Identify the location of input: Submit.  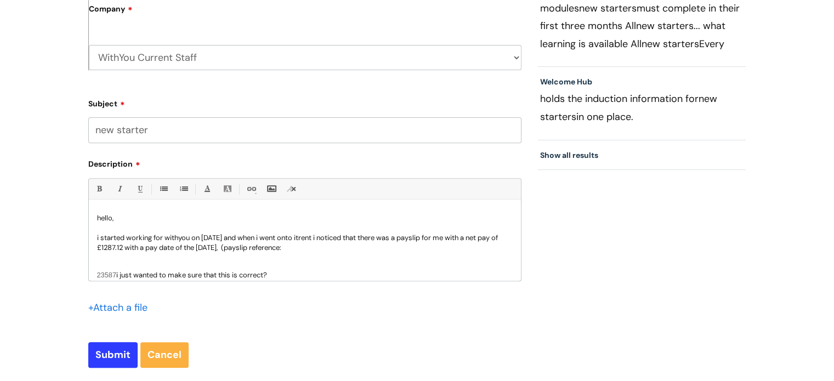
(113, 355).